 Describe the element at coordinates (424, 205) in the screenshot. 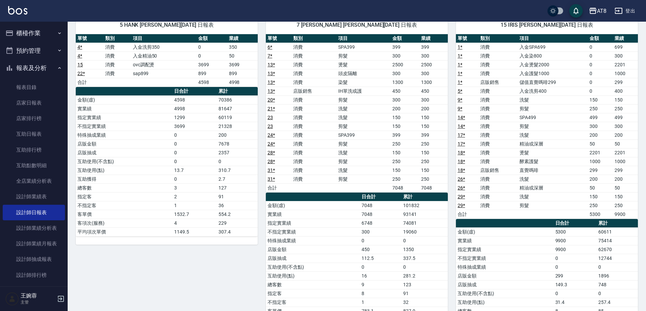

I see `td: 101832` at that location.